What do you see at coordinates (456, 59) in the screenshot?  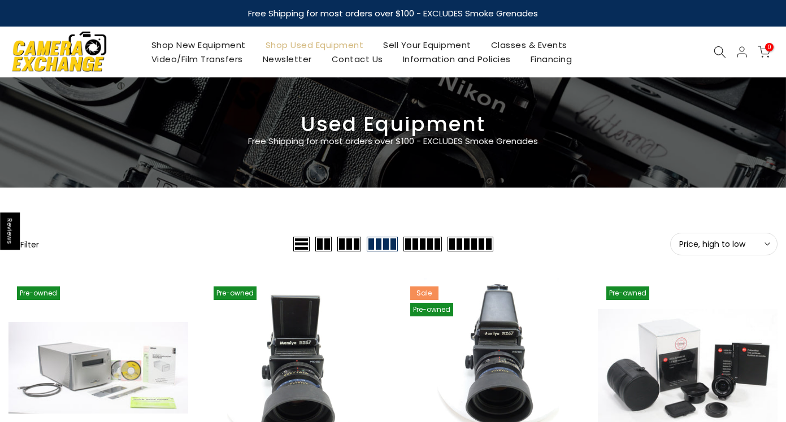 I see `a: Information and Policies` at bounding box center [456, 59].